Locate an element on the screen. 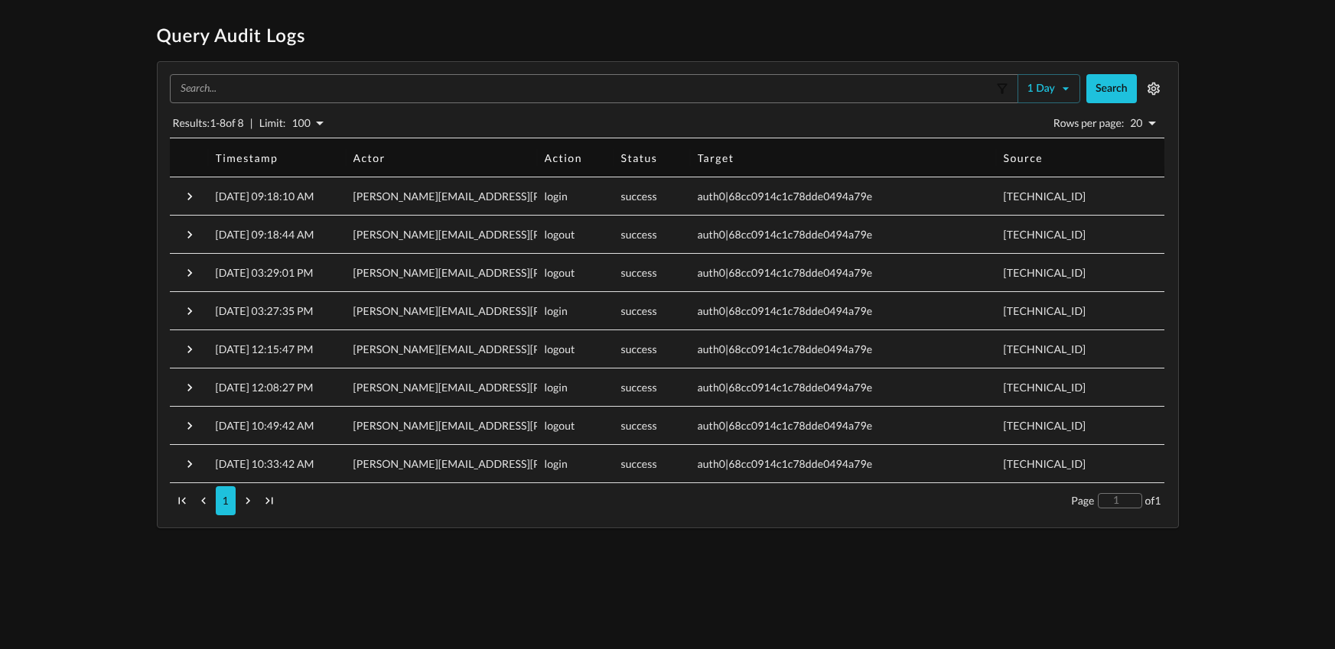 The width and height of the screenshot is (1335, 649). h1: Query Audit Logs is located at coordinates (668, 37).